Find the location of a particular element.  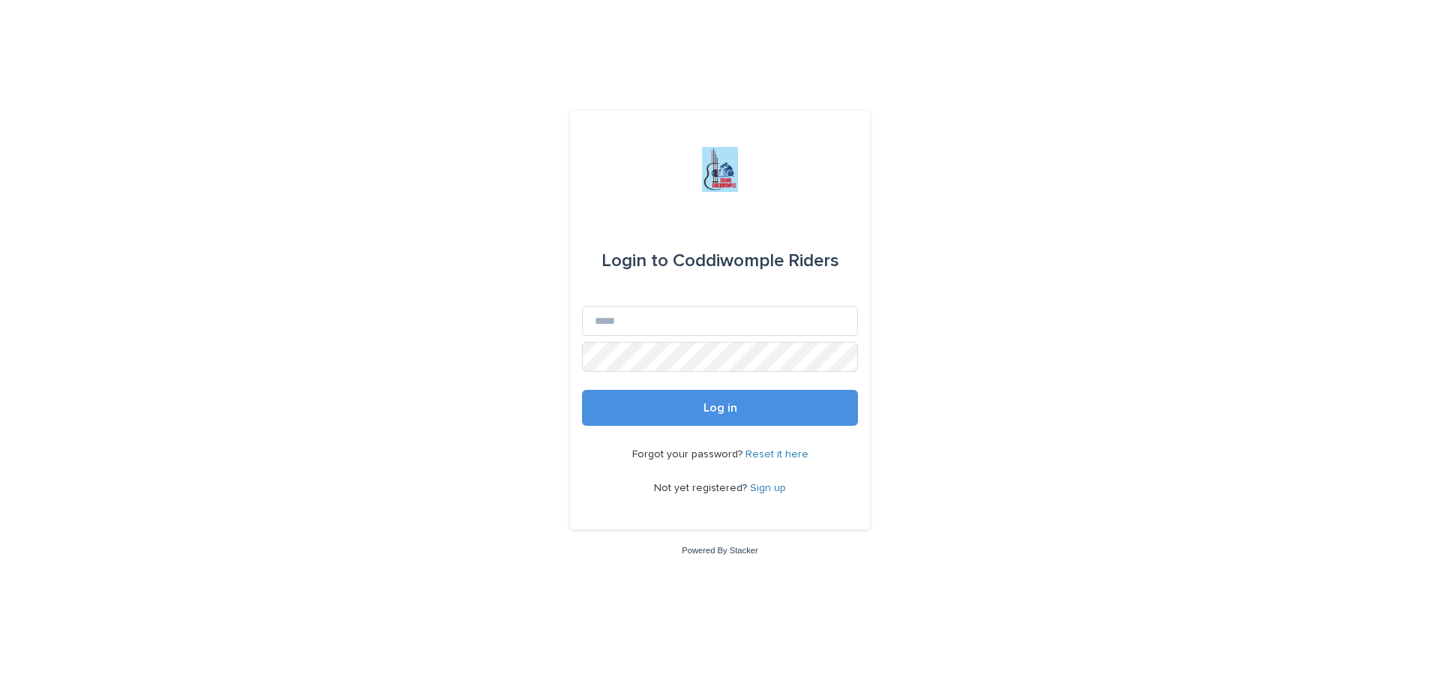

span: Not yet registered? is located at coordinates (702, 488).